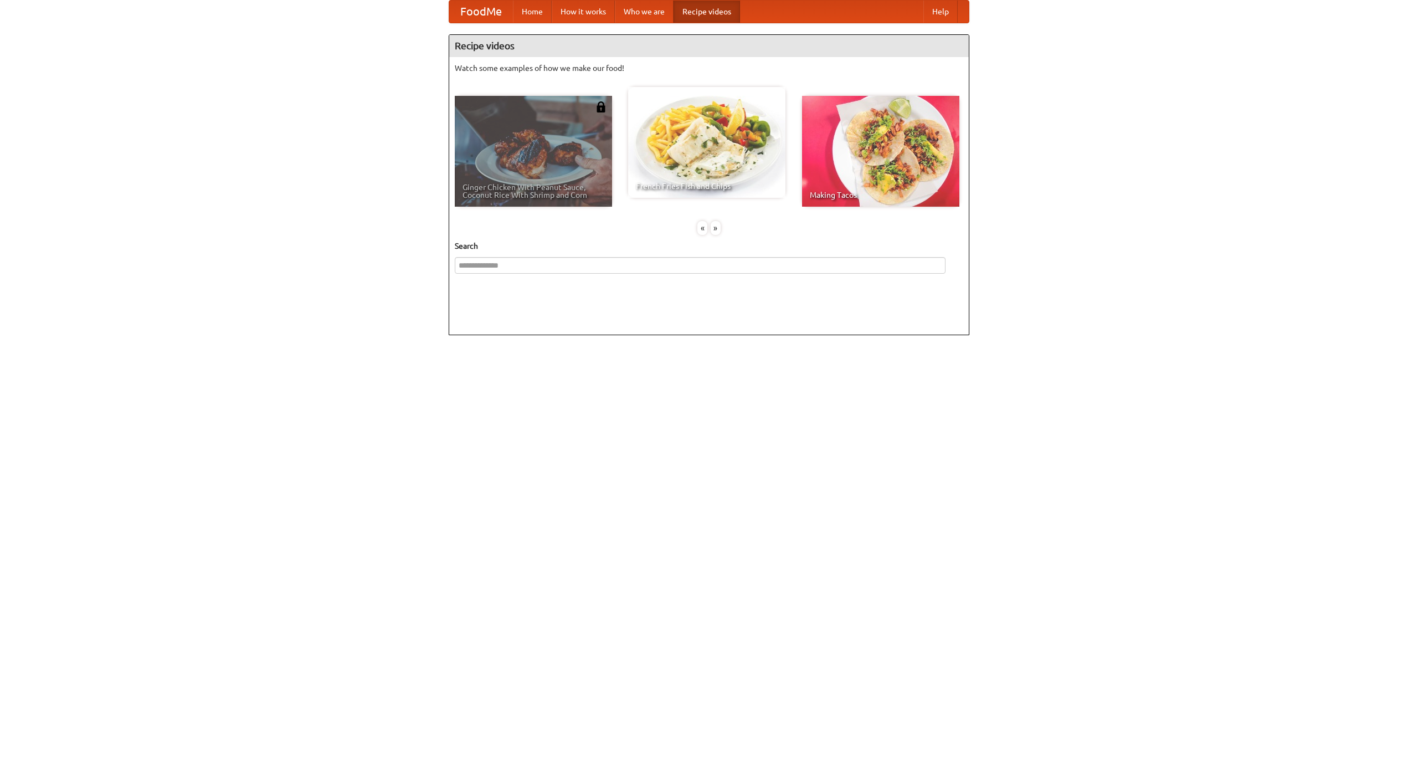 The height and width of the screenshot is (784, 1418). I want to click on a: Recipe videos, so click(707, 12).